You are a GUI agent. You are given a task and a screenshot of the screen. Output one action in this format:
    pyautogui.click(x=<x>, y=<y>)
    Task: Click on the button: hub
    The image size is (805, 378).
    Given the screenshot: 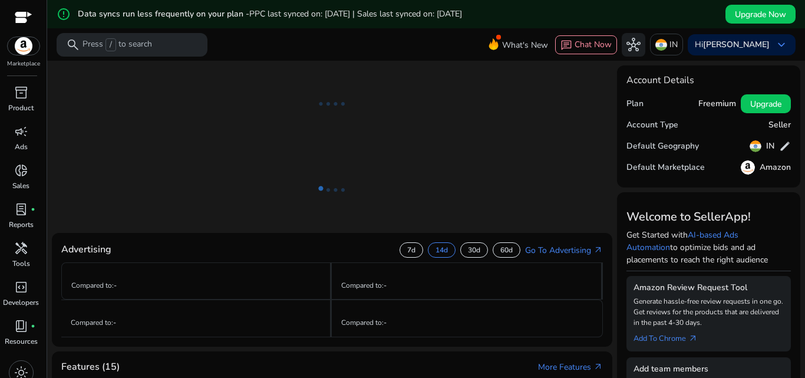 What is the action you would take?
    pyautogui.click(x=633, y=45)
    